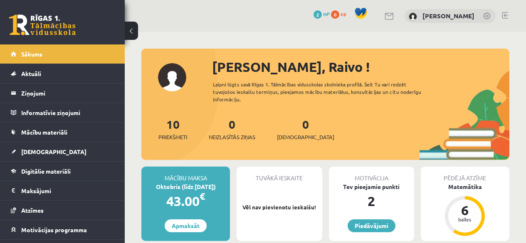 This screenshot has width=526, height=243. Describe the element at coordinates (232, 129) in the screenshot. I see `a: 0Neizlasītās ziņas` at that location.